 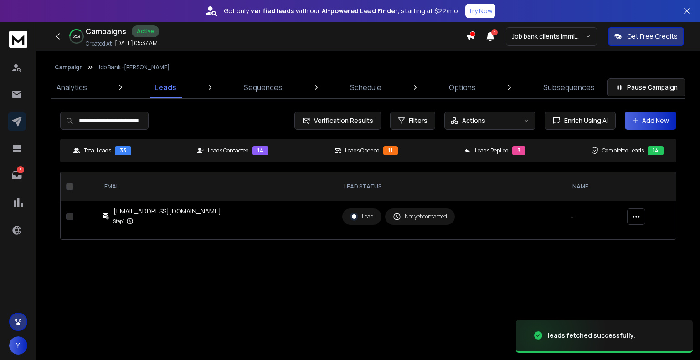 What do you see at coordinates (568, 87) in the screenshot?
I see `a: Subsequences` at bounding box center [568, 87].